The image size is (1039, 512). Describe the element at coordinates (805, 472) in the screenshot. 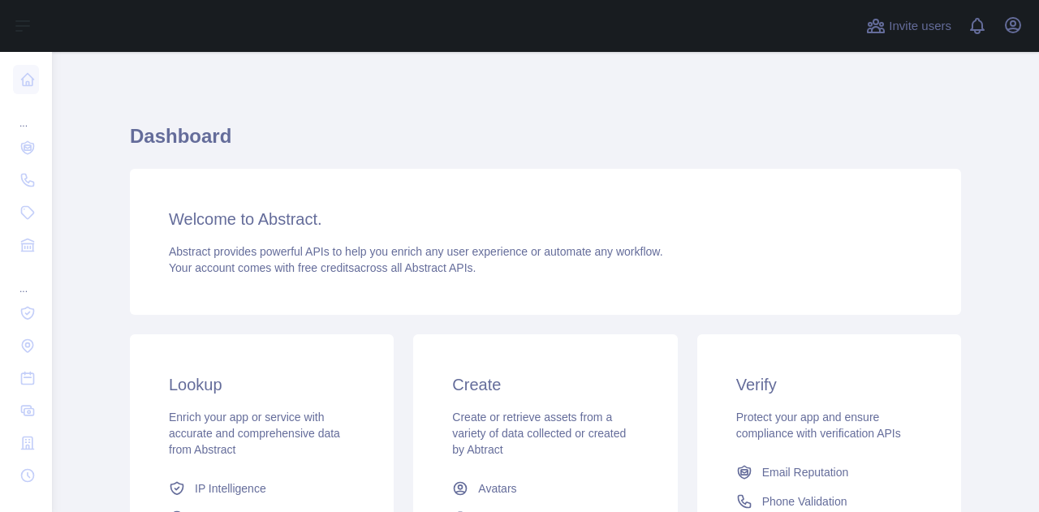

I see `span: Email Reputation` at that location.